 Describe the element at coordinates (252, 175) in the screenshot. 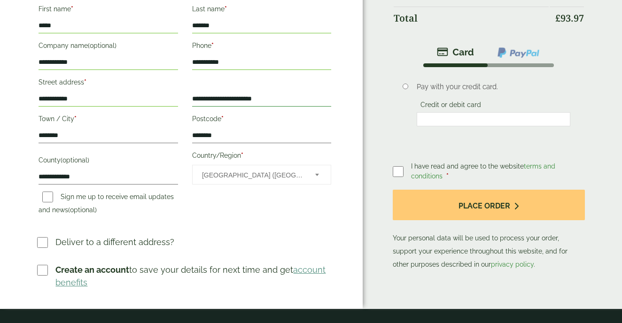

I see `span: United Kingdom (UK)` at that location.